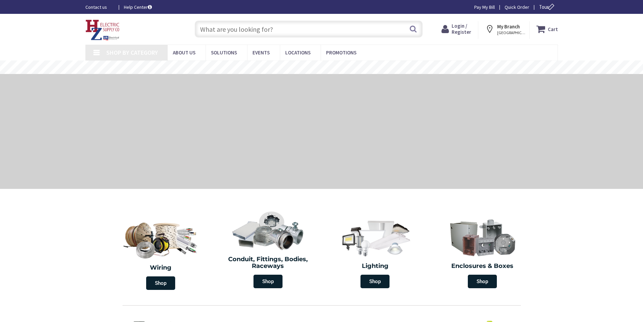 The image size is (643, 322). Describe the element at coordinates (548, 29) in the screenshot. I see `a: Cart` at that location.